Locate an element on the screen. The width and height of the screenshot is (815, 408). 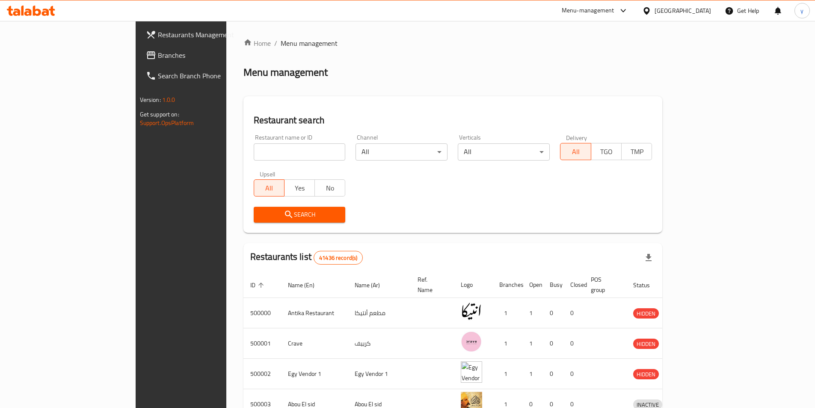
td: Crave is located at coordinates (314, 343).